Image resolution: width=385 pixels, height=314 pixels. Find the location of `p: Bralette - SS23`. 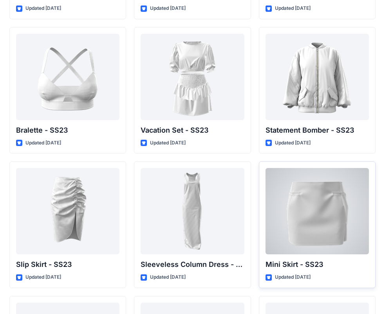

p: Bralette - SS23 is located at coordinates (68, 130).